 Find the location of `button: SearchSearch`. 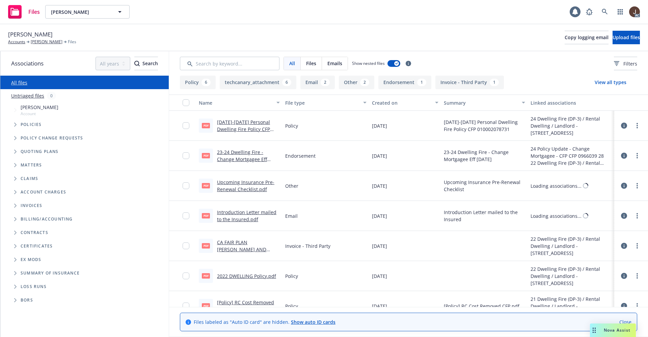

button: SearchSearch is located at coordinates (146, 63).